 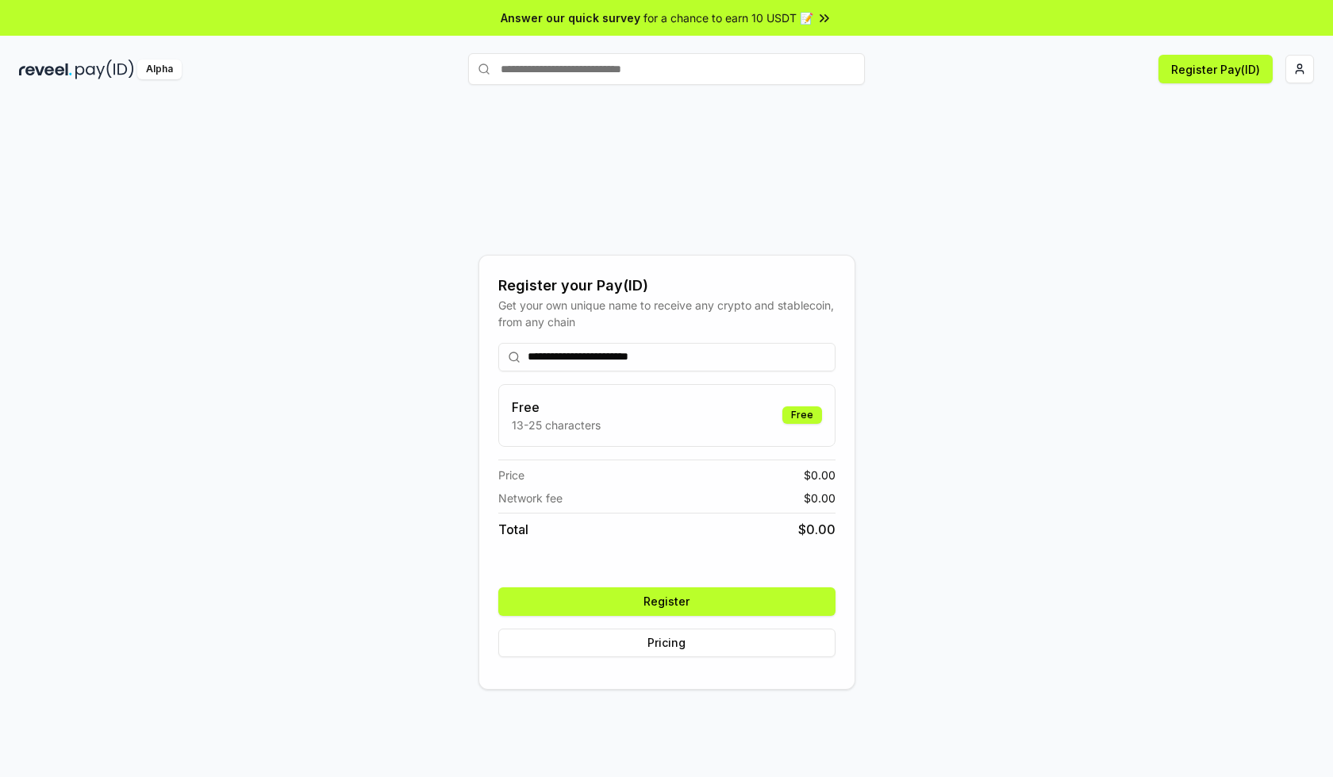 What do you see at coordinates (667, 643) in the screenshot?
I see `button: Pricing` at bounding box center [667, 643].